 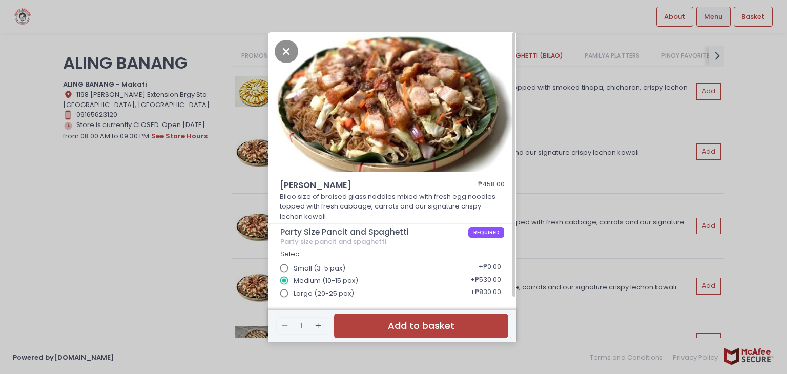 What do you see at coordinates (485, 281) in the screenshot?
I see `div: + ₱530.00` at bounding box center [485, 281].